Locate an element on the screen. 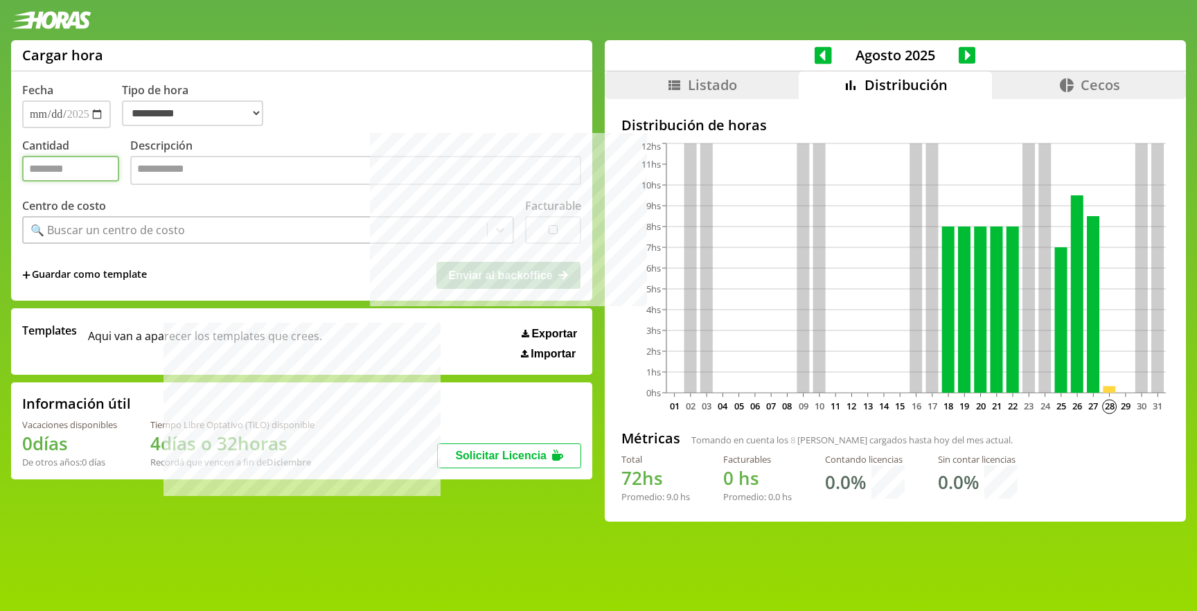 Image resolution: width=1197 pixels, height=611 pixels. text: 06 is located at coordinates (755, 406).